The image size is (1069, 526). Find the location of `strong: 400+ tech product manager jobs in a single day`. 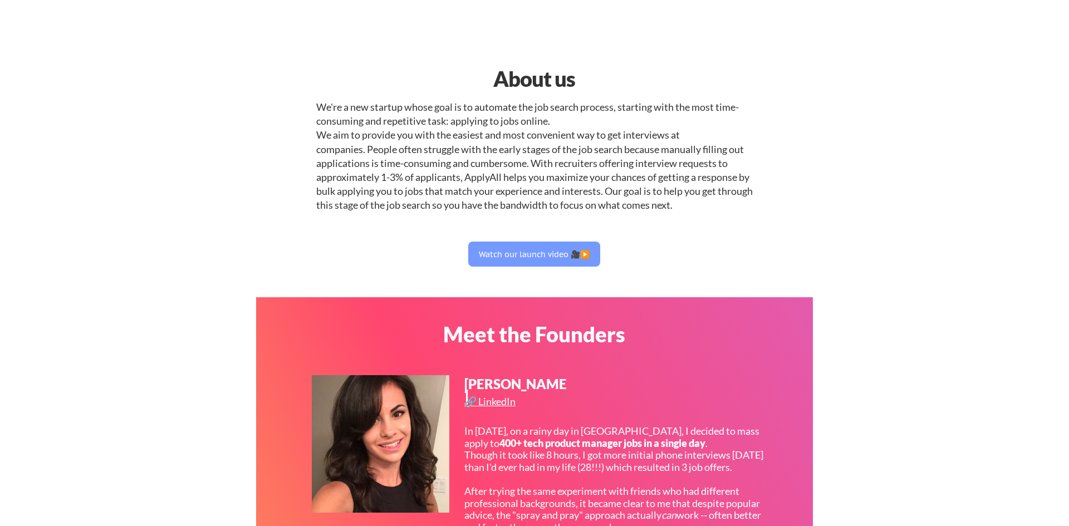

strong: 400+ tech product manager jobs in a single day is located at coordinates (603, 443).